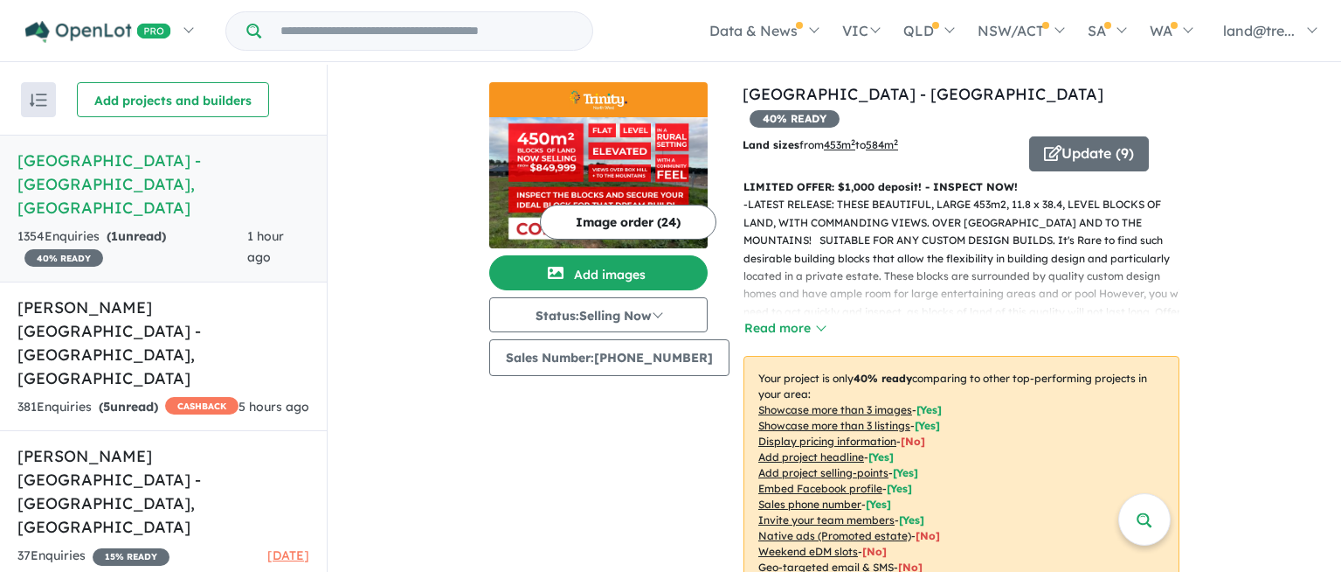 This screenshot has width=1341, height=572. What do you see at coordinates (808, 551) in the screenshot?
I see `u: Weekend eDM slots` at bounding box center [808, 551].